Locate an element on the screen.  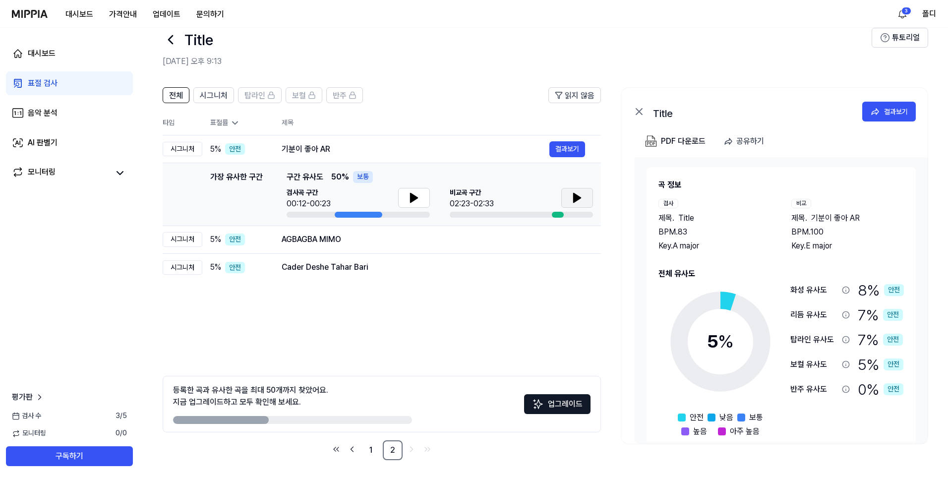
a: Go to previous page is located at coordinates (352, 449).